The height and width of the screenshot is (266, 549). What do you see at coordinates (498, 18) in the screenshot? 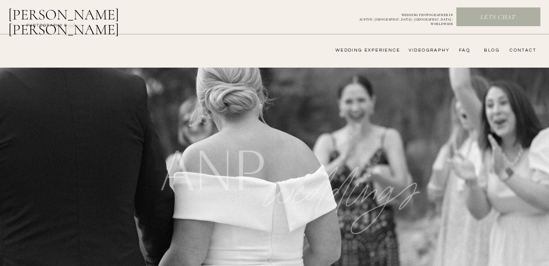
I see `a: Lets chat` at bounding box center [498, 18].